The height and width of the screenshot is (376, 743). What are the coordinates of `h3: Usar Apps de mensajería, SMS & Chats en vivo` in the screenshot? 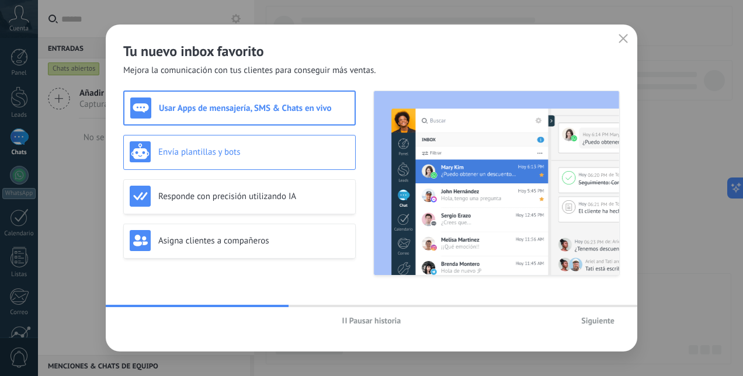 It's located at (254, 108).